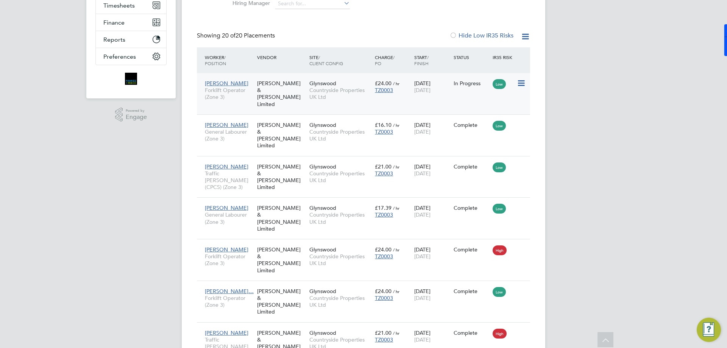 This screenshot has width=727, height=348. I want to click on button: Engage Resource Center, so click(709, 330).